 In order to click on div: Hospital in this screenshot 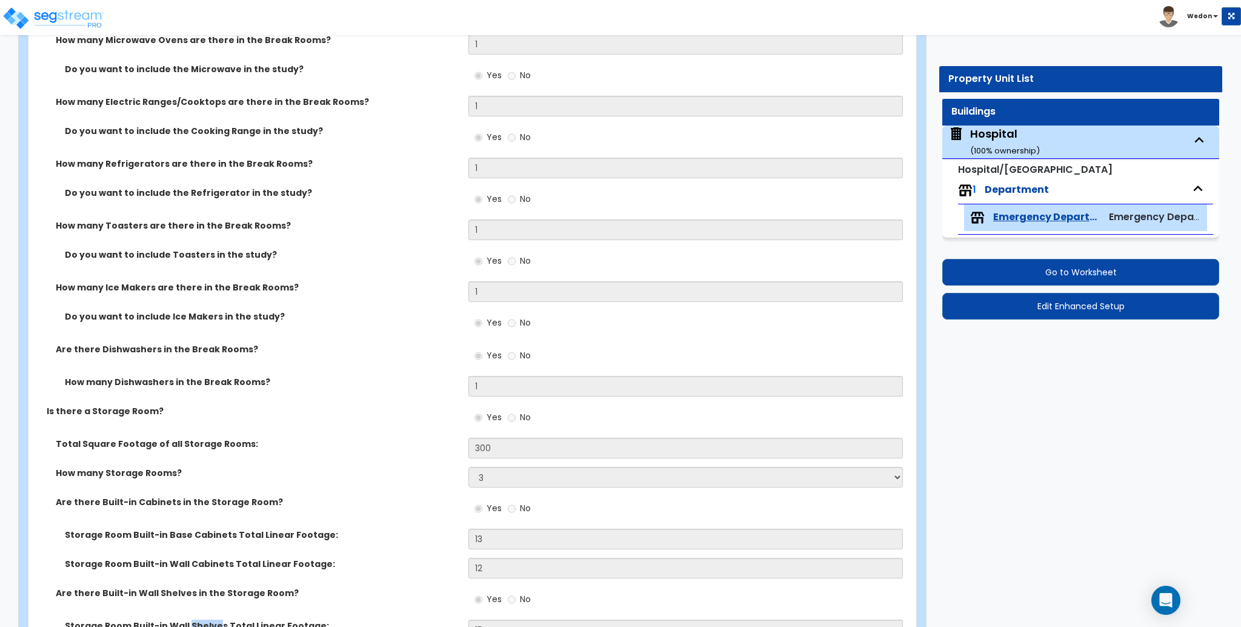, I will do `click(1005, 141)`.